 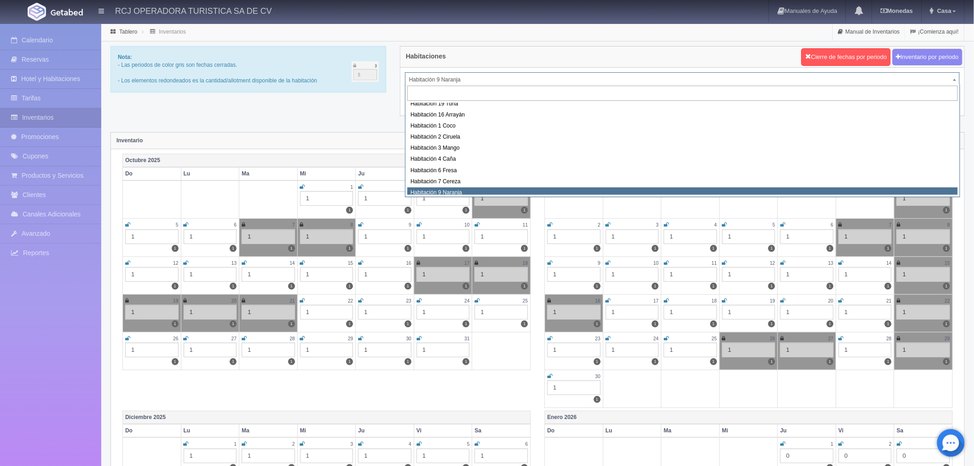 I want to click on div: Habitación 6 Fresa, so click(x=682, y=171).